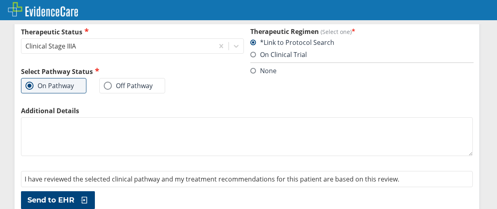 This screenshot has height=209, width=497. What do you see at coordinates (278, 54) in the screenshot?
I see `label: On Clinical Trial` at bounding box center [278, 54].